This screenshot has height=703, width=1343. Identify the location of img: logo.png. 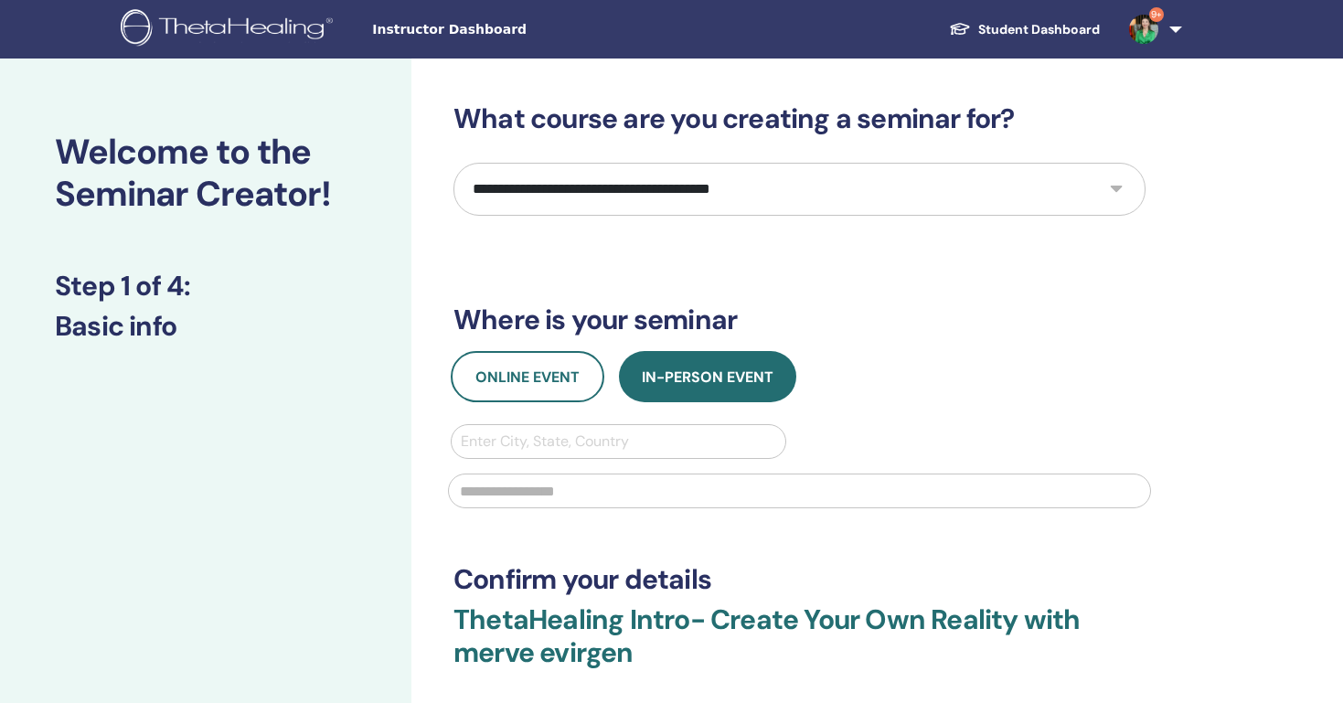
(229, 29).